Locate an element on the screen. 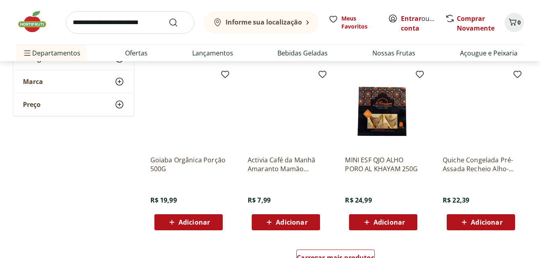  span: R$ 24,99 is located at coordinates (358, 200).